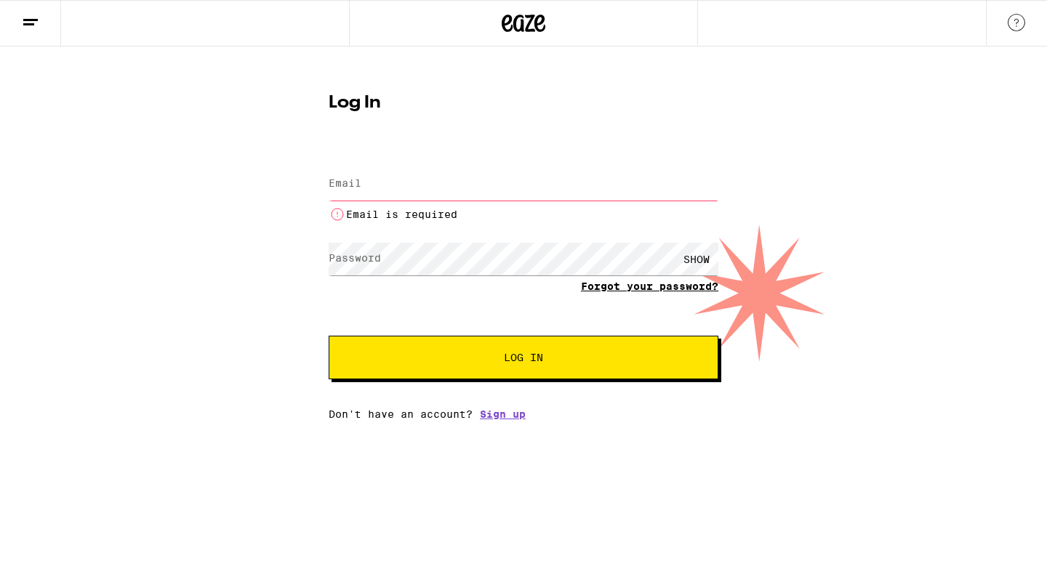 Image resolution: width=1047 pixels, height=566 pixels. I want to click on span: Log In, so click(523, 358).